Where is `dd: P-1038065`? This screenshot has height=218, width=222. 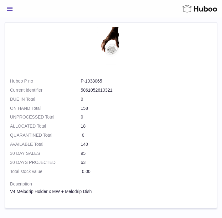 dd: P-1038065 is located at coordinates (146, 81).